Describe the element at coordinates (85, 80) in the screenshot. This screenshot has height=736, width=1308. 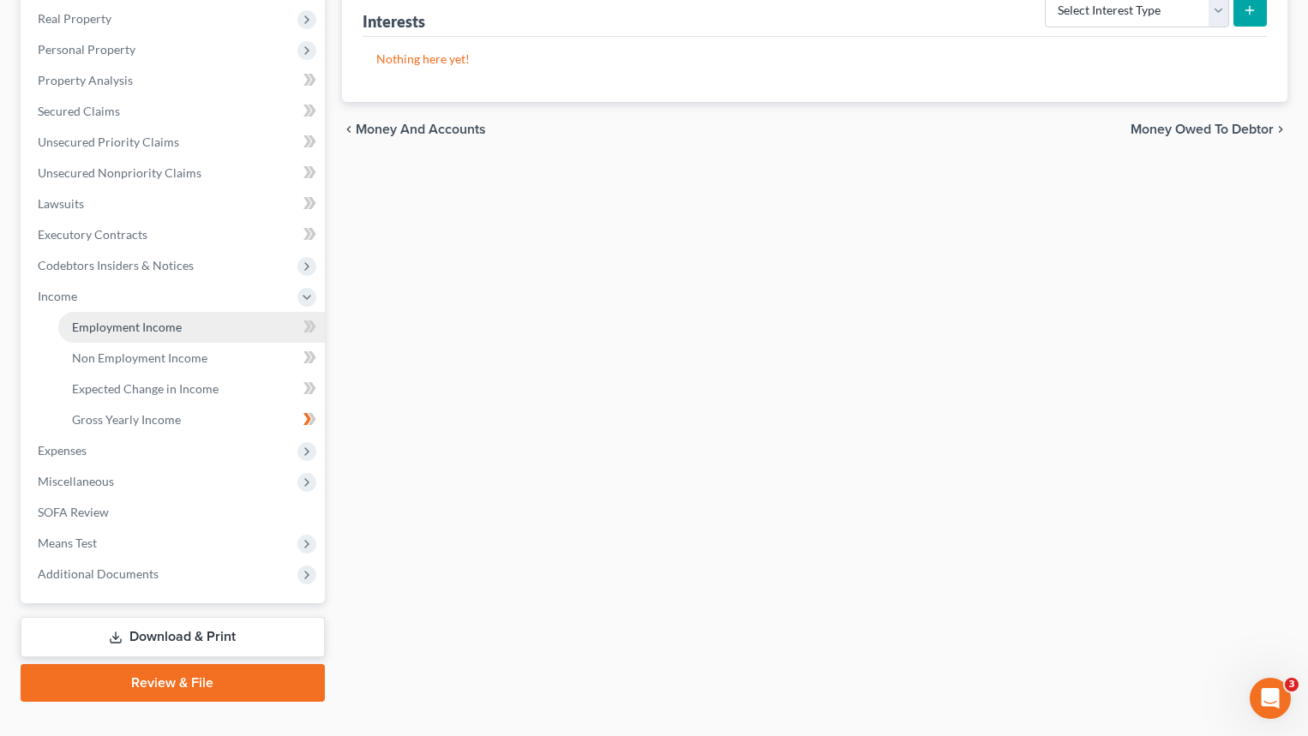
I see `span: Property Analysis` at that location.